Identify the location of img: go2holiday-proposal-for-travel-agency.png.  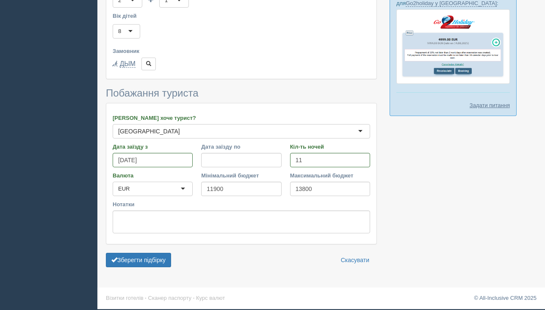
(453, 47).